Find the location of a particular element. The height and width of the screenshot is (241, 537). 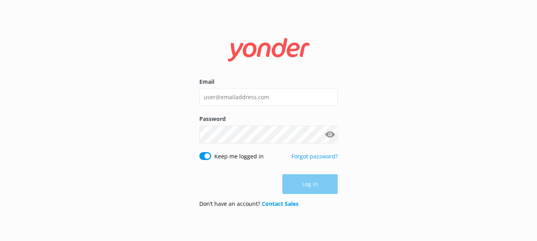

input: user@emailaddress.com is located at coordinates (268, 97).